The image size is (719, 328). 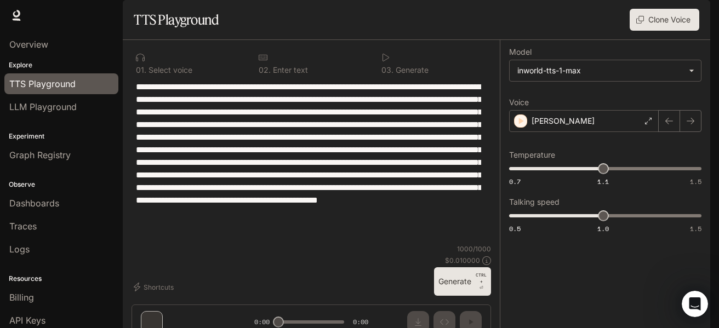 I want to click on p: CTRL +, so click(x=481, y=278).